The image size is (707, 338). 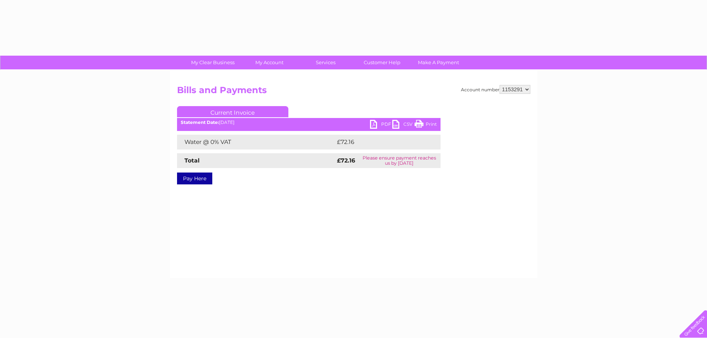 What do you see at coordinates (200, 122) in the screenshot?
I see `b: Statement Date:` at bounding box center [200, 122].